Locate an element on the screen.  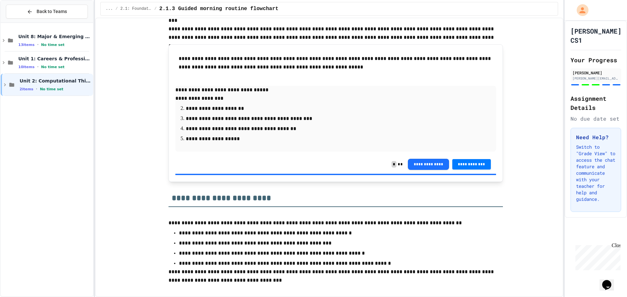
span: 13 items is located at coordinates (26, 45).